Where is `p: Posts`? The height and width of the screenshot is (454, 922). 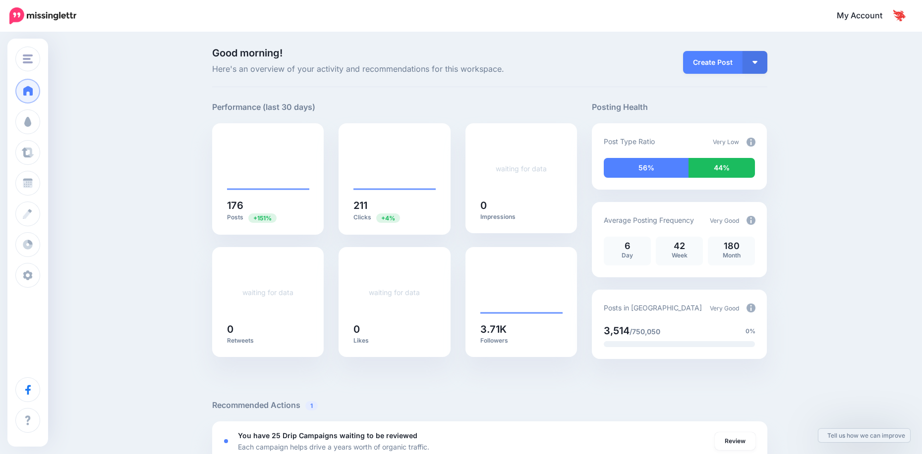
p: Posts is located at coordinates (268, 218).